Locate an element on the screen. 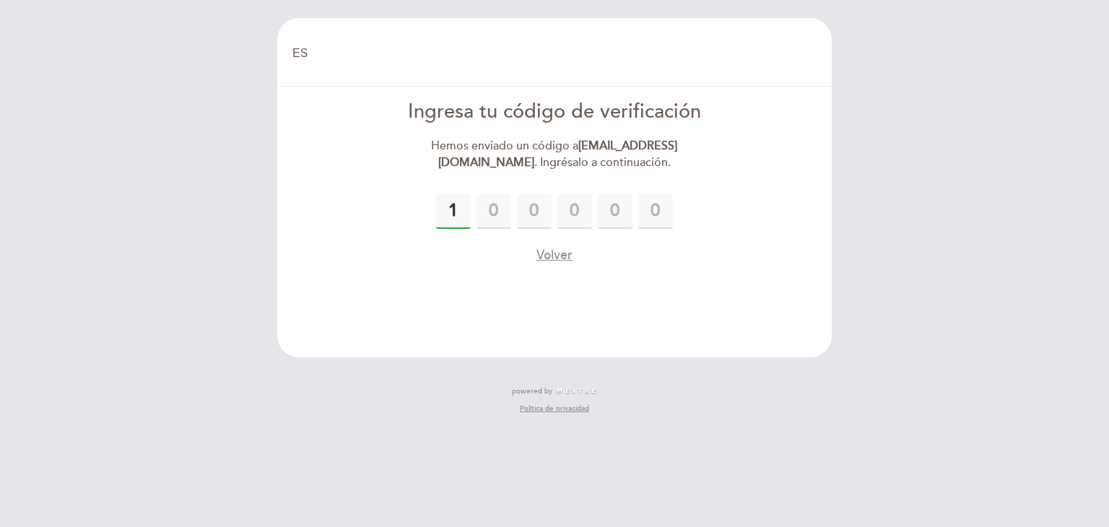 The width and height of the screenshot is (1109, 527). div: Ingresa tu código de verificación is located at coordinates (554, 112).